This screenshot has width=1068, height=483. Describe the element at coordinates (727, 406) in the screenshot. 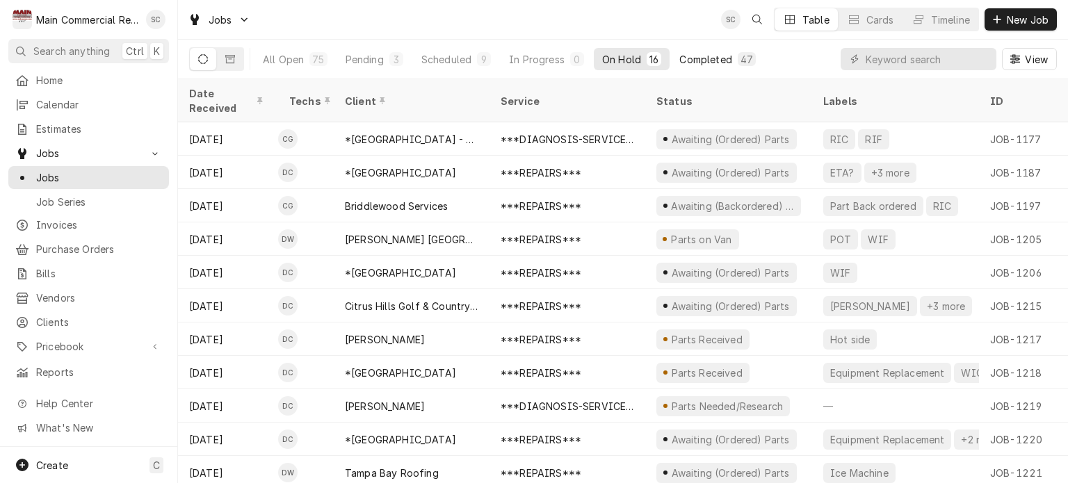

I see `div: Parts Needed/Research` at that location.